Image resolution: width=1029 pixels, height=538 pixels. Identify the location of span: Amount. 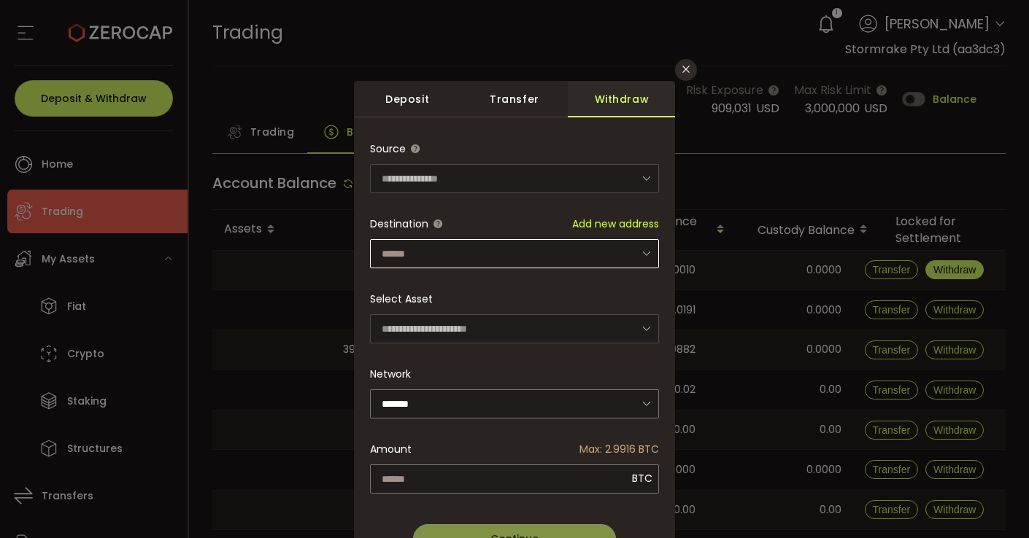
(390, 449).